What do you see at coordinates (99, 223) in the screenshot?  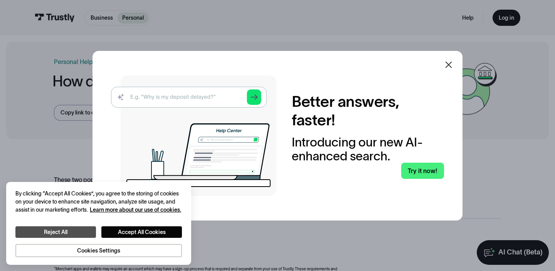 I see `div: Privacy` at bounding box center [99, 223].